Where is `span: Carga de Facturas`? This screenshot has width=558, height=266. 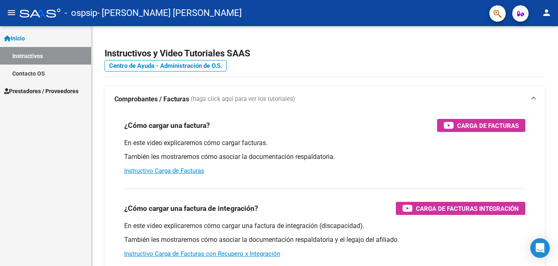
span: Carga de Facturas is located at coordinates (487, 125).